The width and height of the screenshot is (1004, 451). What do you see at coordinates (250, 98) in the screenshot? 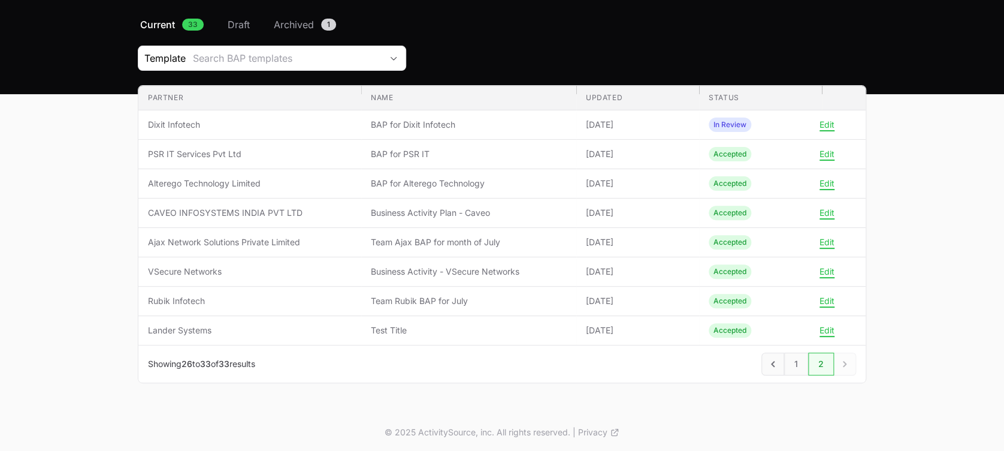
I see `th: Partner` at bounding box center [250, 98].